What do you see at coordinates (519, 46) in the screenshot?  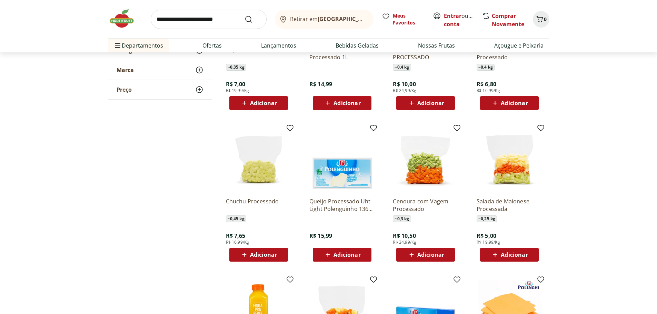 I see `a: Açougue e Peixaria` at bounding box center [519, 46].